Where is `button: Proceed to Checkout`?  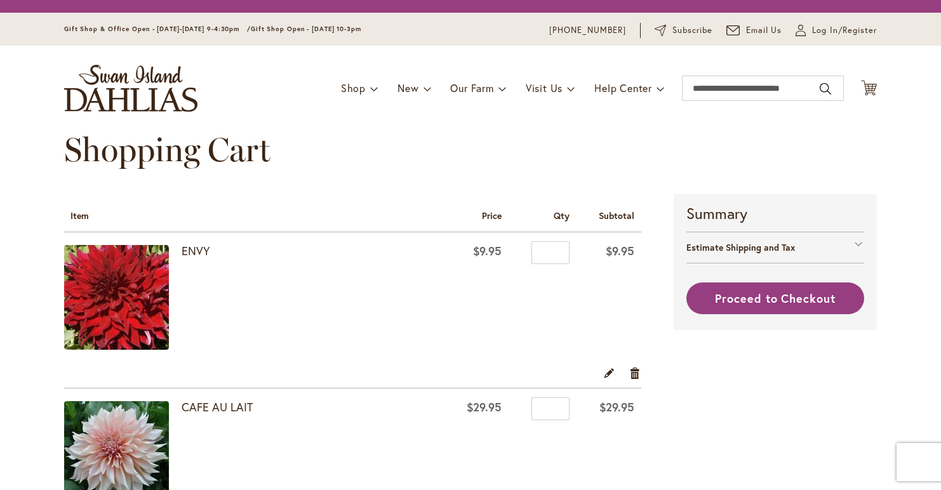 button: Proceed to Checkout is located at coordinates (775, 298).